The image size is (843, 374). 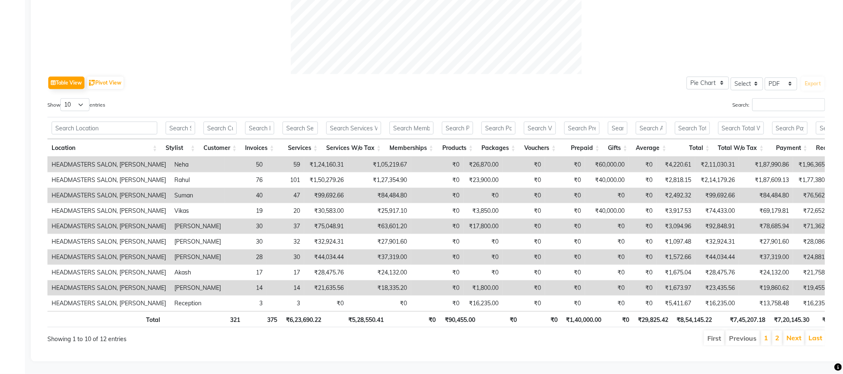 I want to click on a: 1, so click(x=766, y=338).